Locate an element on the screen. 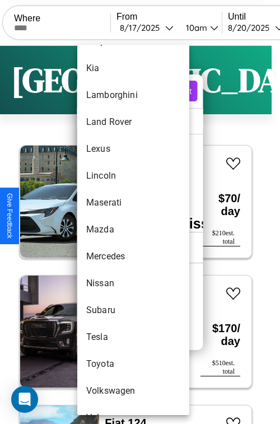 This screenshot has height=424, width=280. div: Open Intercom Messenger is located at coordinates (25, 399).